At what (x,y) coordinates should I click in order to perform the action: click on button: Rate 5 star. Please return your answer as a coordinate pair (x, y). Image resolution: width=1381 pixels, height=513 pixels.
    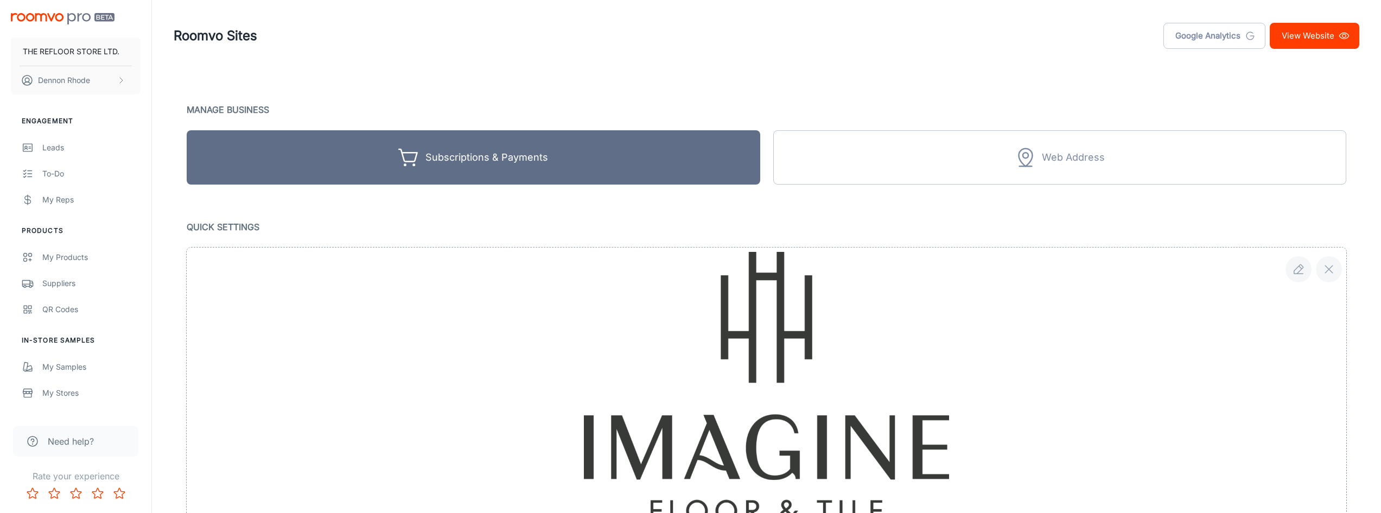
    Looking at the image, I should click on (119, 493).